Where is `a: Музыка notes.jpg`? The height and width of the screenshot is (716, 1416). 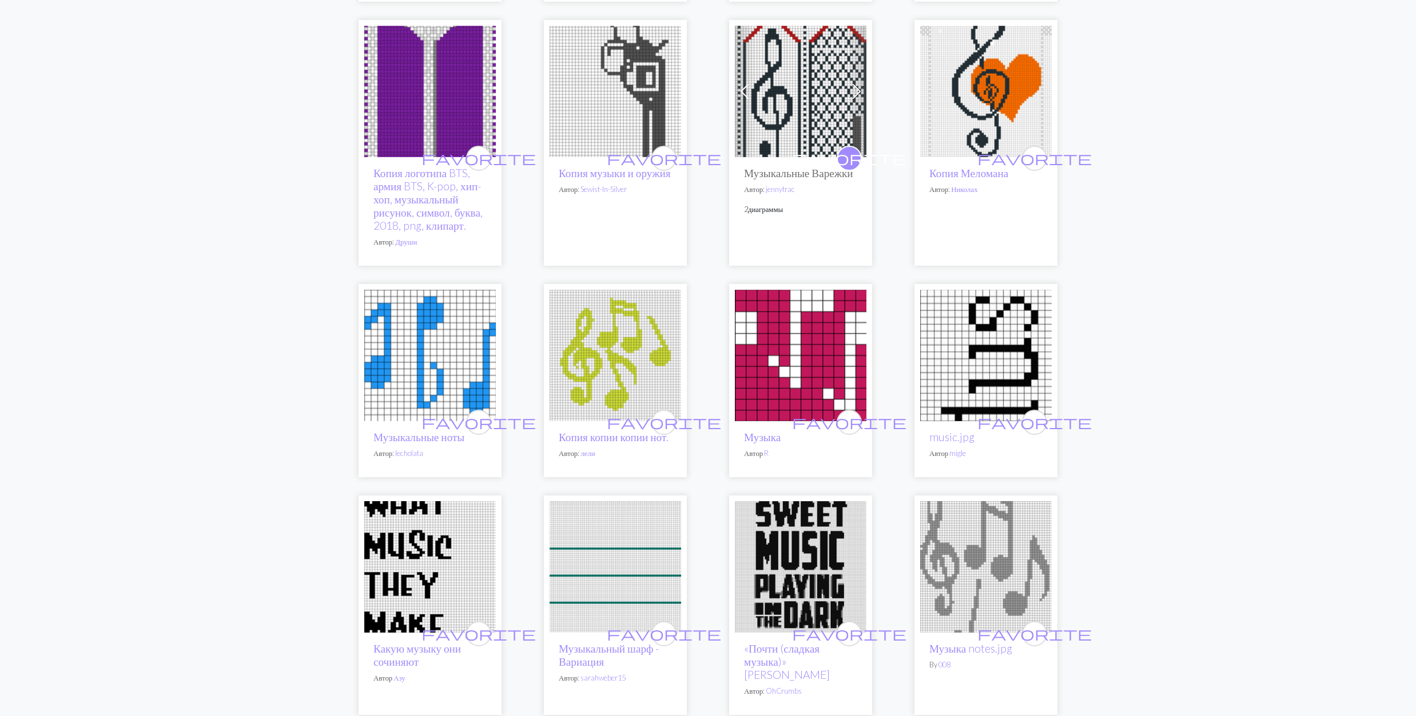 a: Музыка notes.jpg is located at coordinates (970, 648).